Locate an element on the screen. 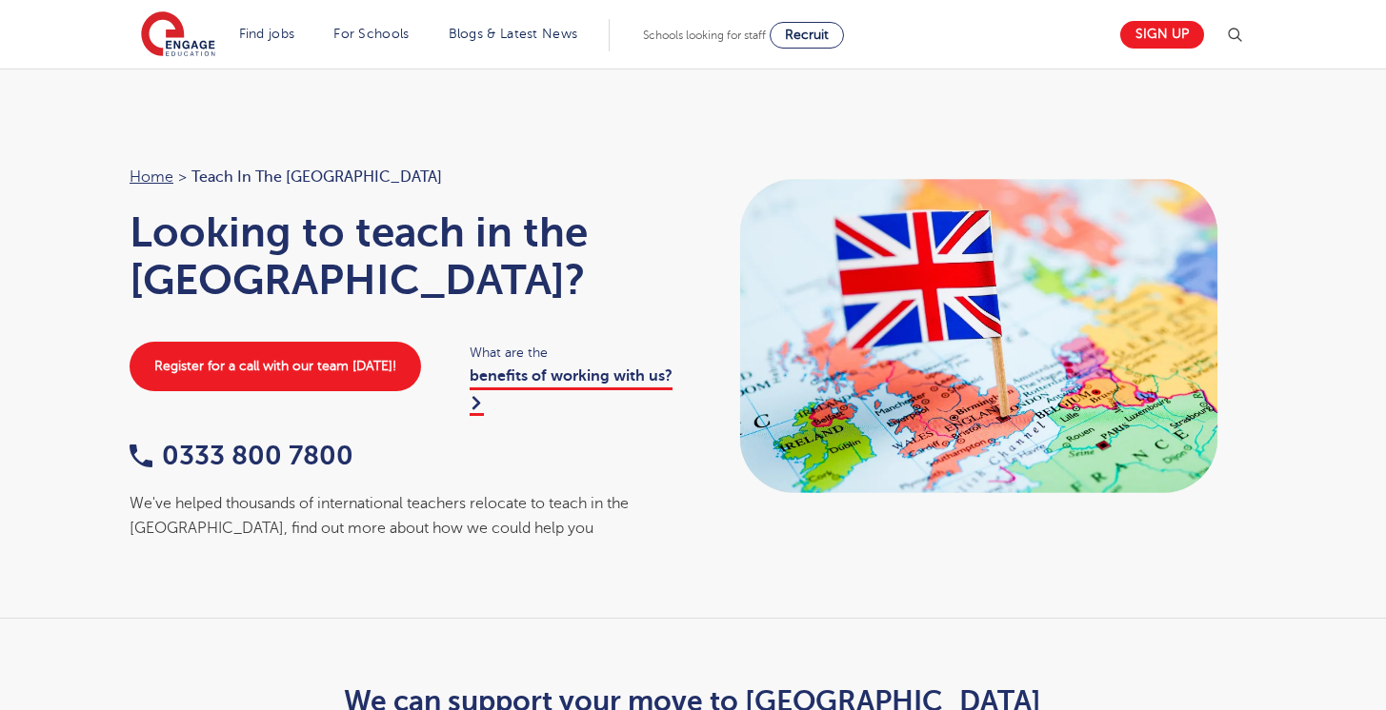 The width and height of the screenshot is (1386, 710). a: Home is located at coordinates (151, 177).